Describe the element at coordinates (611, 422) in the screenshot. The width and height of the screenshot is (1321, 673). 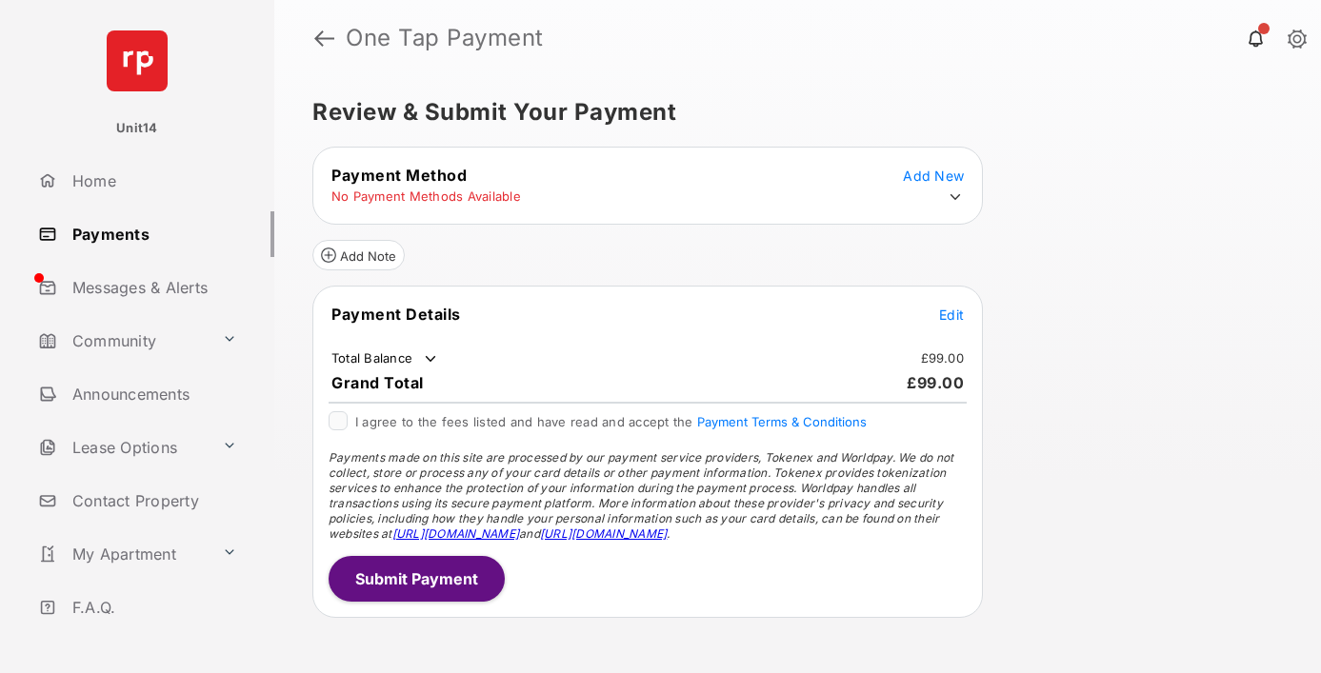
I see `span: I agree to the fees listed and have read and accept the` at that location.